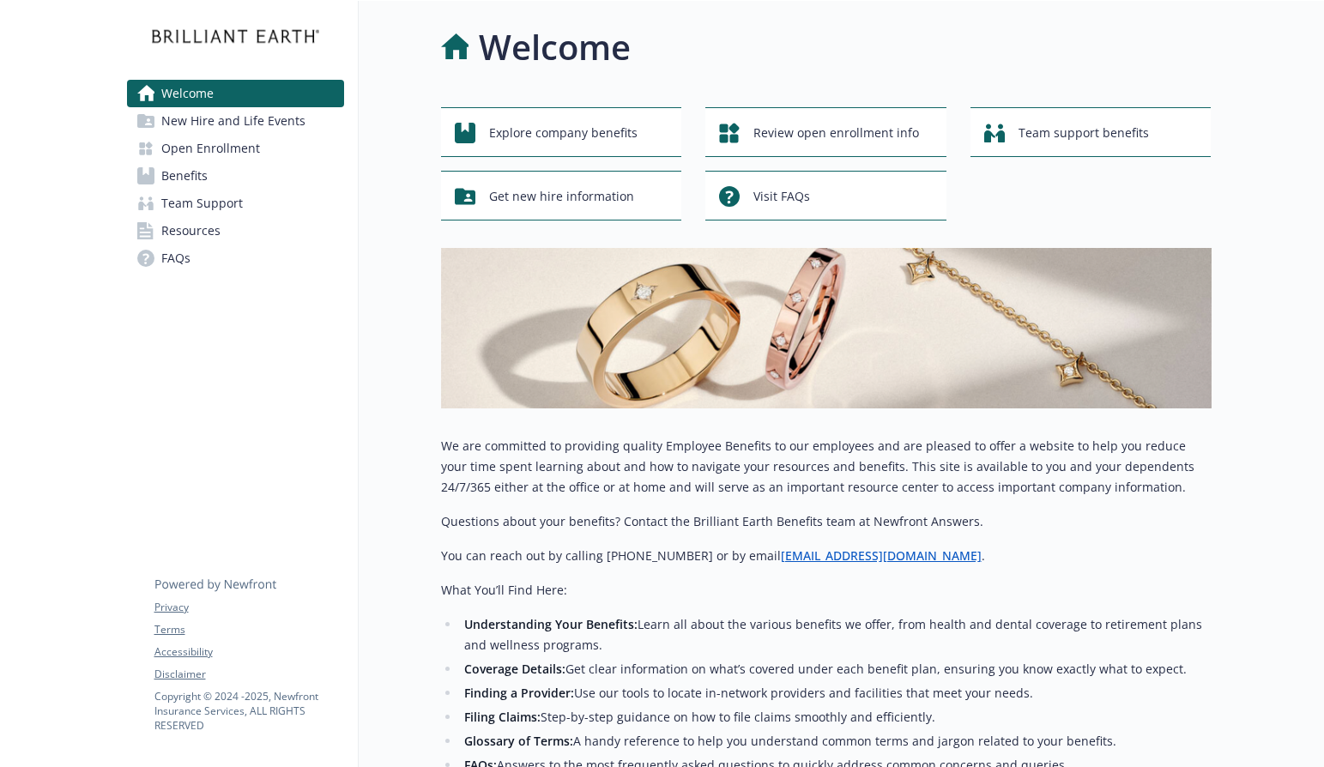 Image resolution: width=1324 pixels, height=767 pixels. What do you see at coordinates (249, 674) in the screenshot?
I see `a: Disclaimer` at bounding box center [249, 674].